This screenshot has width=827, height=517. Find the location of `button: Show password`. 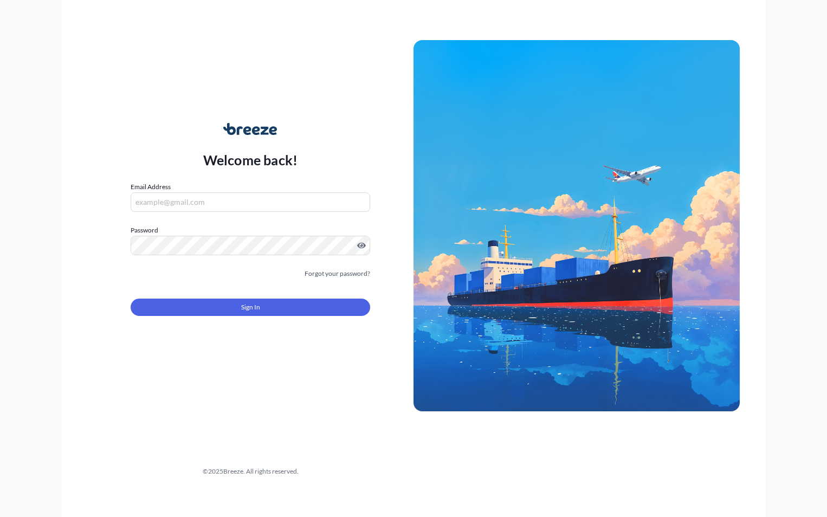

button: Show password is located at coordinates (361, 245).